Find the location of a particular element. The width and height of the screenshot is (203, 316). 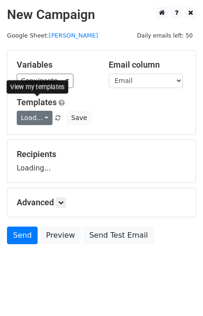

div: Loading... is located at coordinates (101, 161).